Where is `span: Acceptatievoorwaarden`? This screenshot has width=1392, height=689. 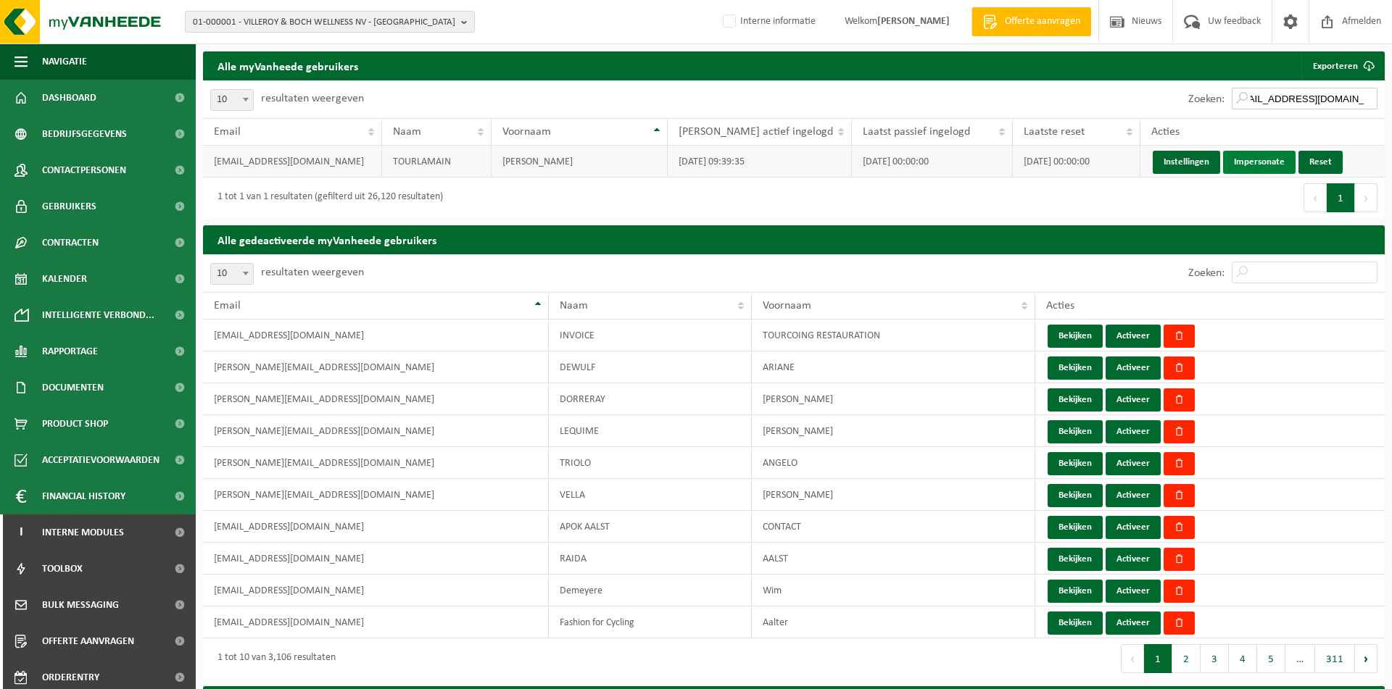
span: Acceptatievoorwaarden is located at coordinates (101, 460).